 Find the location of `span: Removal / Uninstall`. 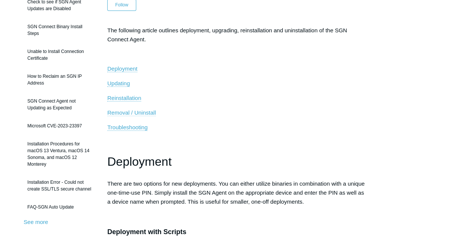

span: Removal / Uninstall is located at coordinates (131, 113).